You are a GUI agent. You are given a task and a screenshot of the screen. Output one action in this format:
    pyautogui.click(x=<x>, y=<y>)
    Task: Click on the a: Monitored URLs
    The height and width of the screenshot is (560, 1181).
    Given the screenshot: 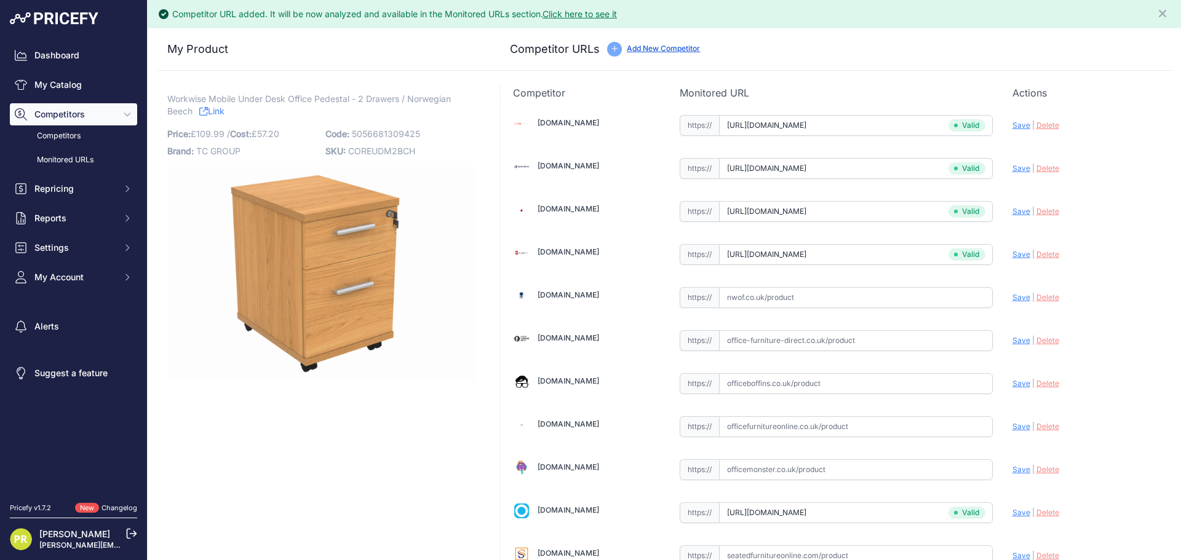 What is the action you would take?
    pyautogui.click(x=73, y=160)
    